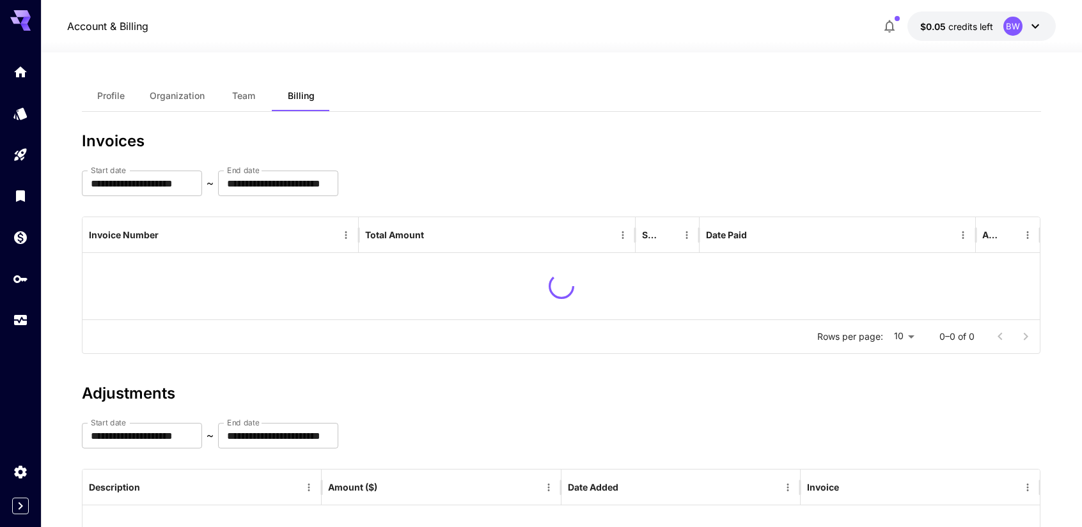 The image size is (1082, 527). I want to click on div: 10, so click(903, 336).